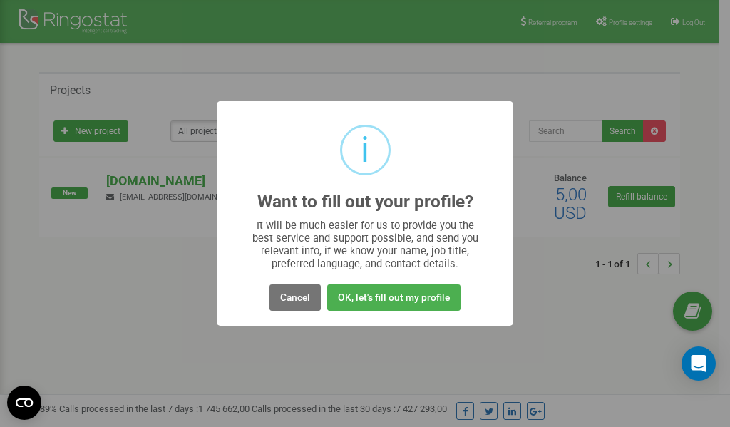  Describe the element at coordinates (365, 202) in the screenshot. I see `h2: Want to fill out your profile?` at that location.